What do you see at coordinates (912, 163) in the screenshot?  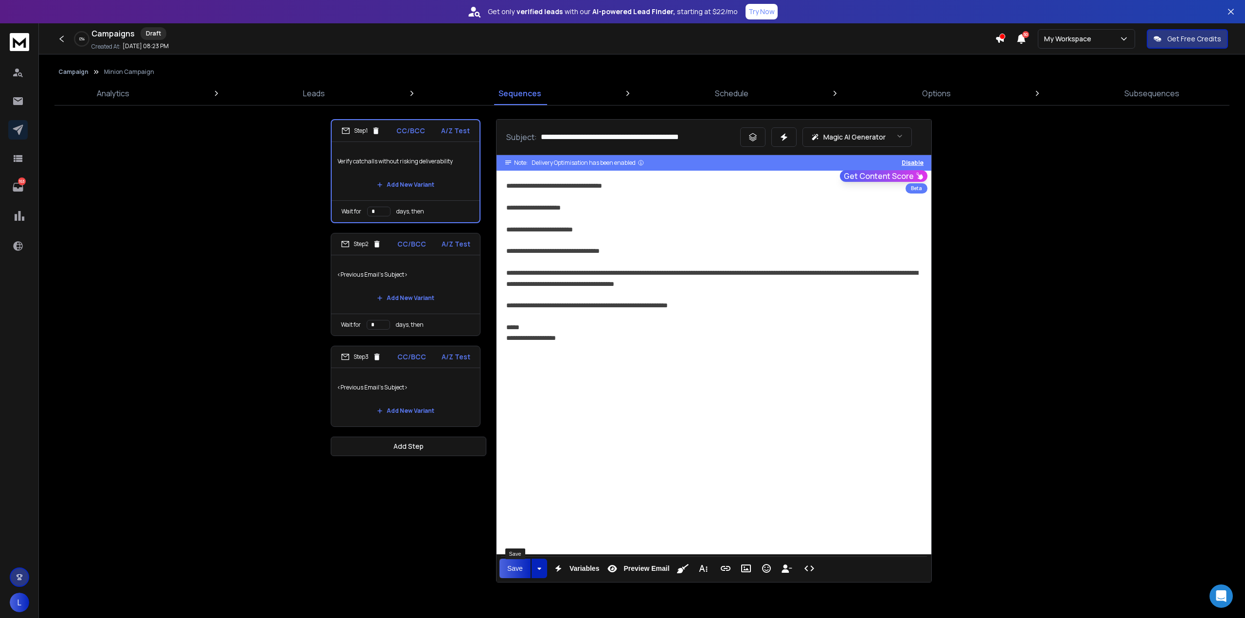 I see `button: Disable` at bounding box center [912, 163].